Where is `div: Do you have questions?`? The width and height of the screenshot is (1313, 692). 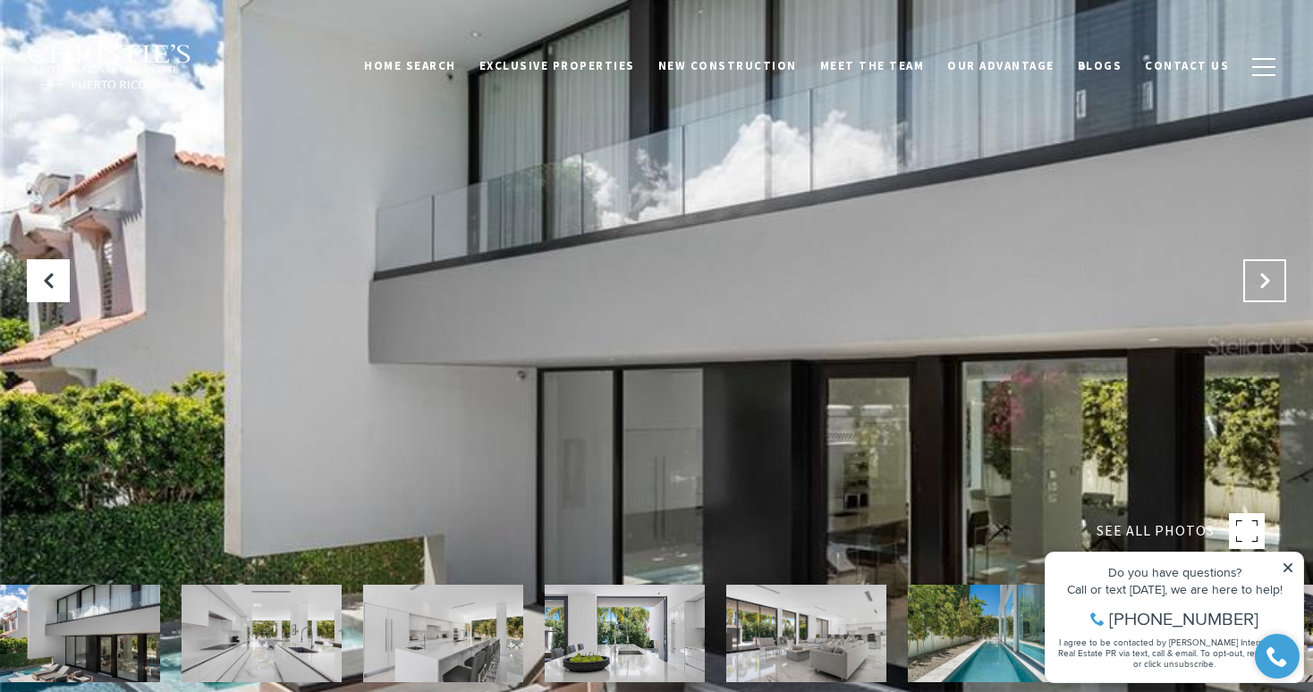 div: Do you have questions? is located at coordinates (139, 47).